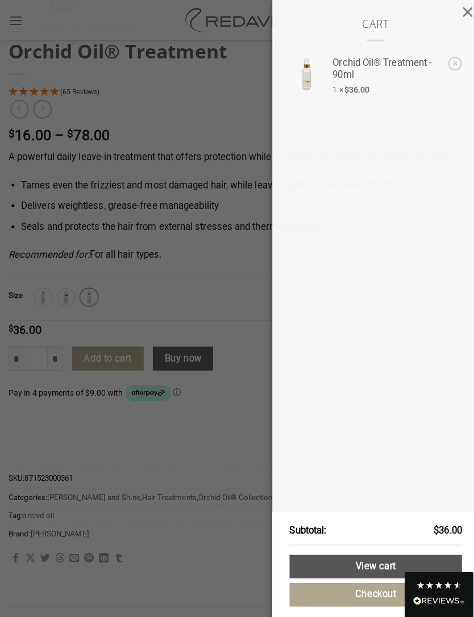  Describe the element at coordinates (450, 63) in the screenshot. I see `a: Remove Orchid Oil® Treatment - 90ml from cart` at that location.